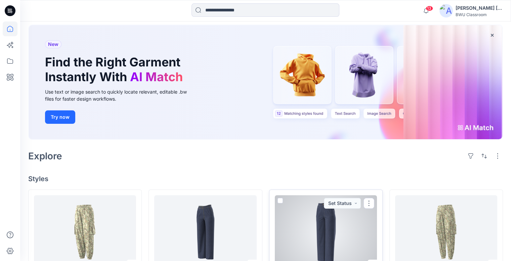 Image resolution: width=511 pixels, height=261 pixels. What do you see at coordinates (60, 117) in the screenshot?
I see `button: Try now` at bounding box center [60, 117].